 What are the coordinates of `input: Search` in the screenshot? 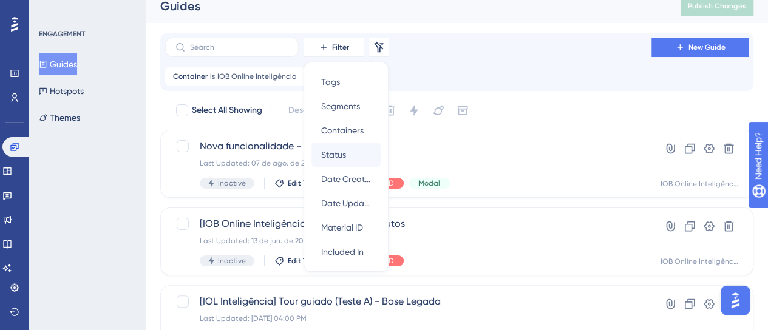 It's located at (239, 47).